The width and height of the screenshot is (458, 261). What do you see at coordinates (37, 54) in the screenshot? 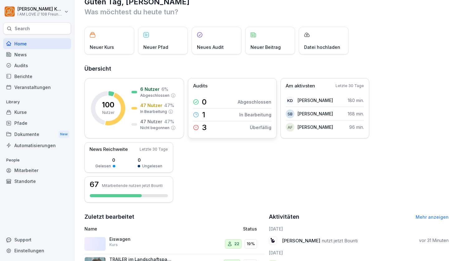
I see `a: News` at bounding box center [37, 54].